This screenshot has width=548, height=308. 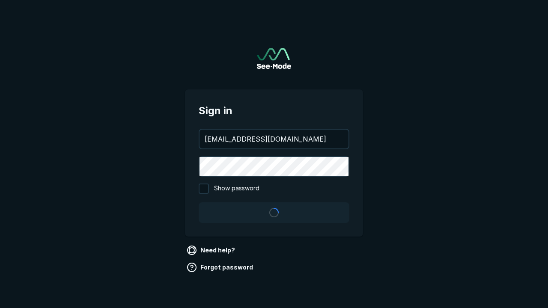 What do you see at coordinates (274, 58) in the screenshot?
I see `img: See-Mode Logo` at bounding box center [274, 58].